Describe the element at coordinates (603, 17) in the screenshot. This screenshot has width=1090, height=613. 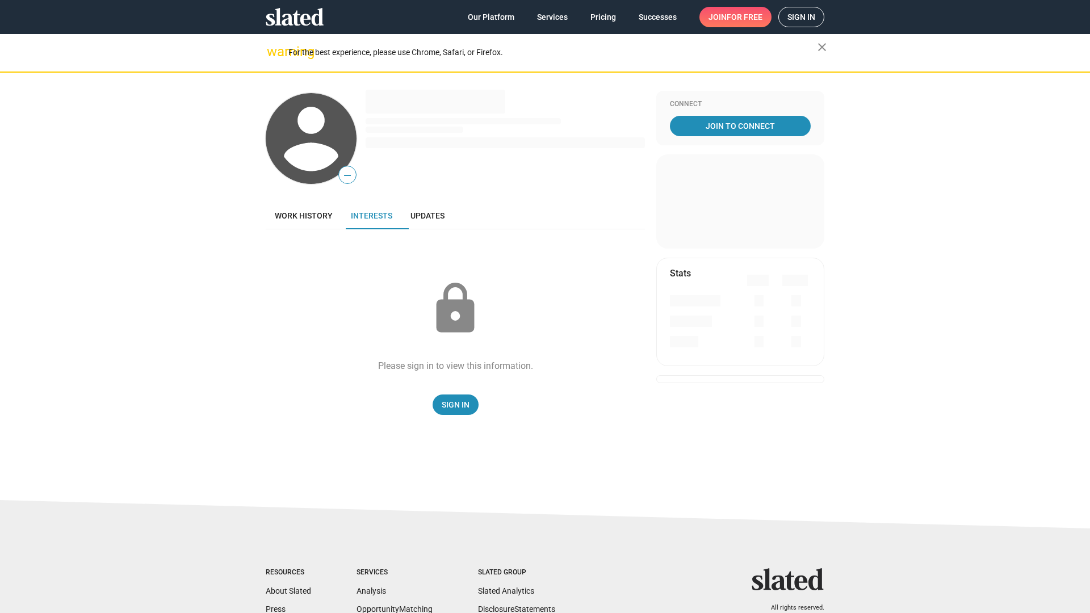
I see `a: Pricing` at that location.